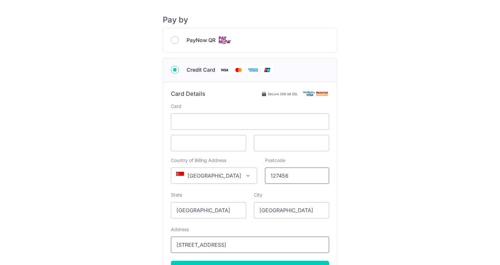  What do you see at coordinates (199, 160) in the screenshot?
I see `label: Country of Billing Address` at bounding box center [199, 160].